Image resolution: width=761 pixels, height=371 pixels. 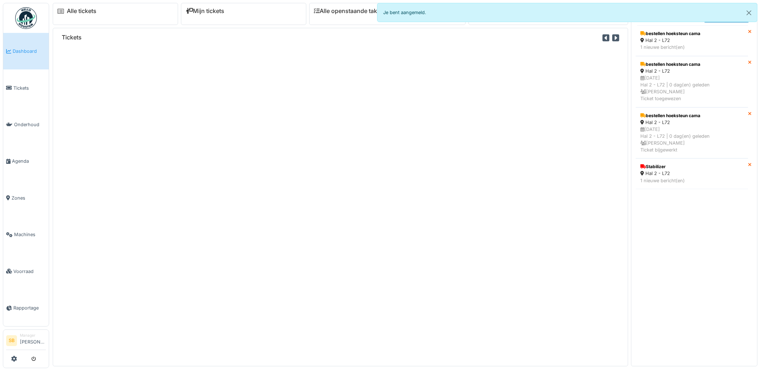 What do you see at coordinates (26, 161) in the screenshot?
I see `a: Agenda` at bounding box center [26, 161].